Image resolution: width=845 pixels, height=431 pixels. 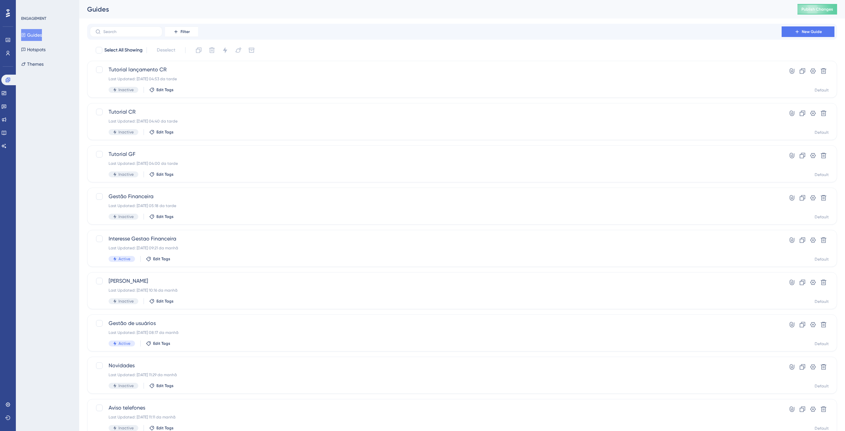 I want to click on span: New Guide, so click(x=812, y=32).